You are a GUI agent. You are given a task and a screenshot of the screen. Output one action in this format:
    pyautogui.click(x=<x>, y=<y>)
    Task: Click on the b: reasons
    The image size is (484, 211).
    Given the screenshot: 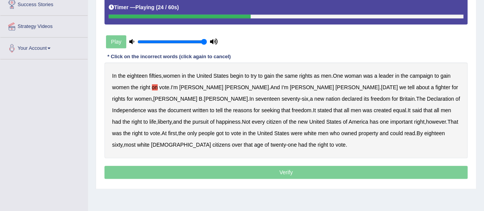 What is the action you would take?
    pyautogui.click(x=243, y=110)
    